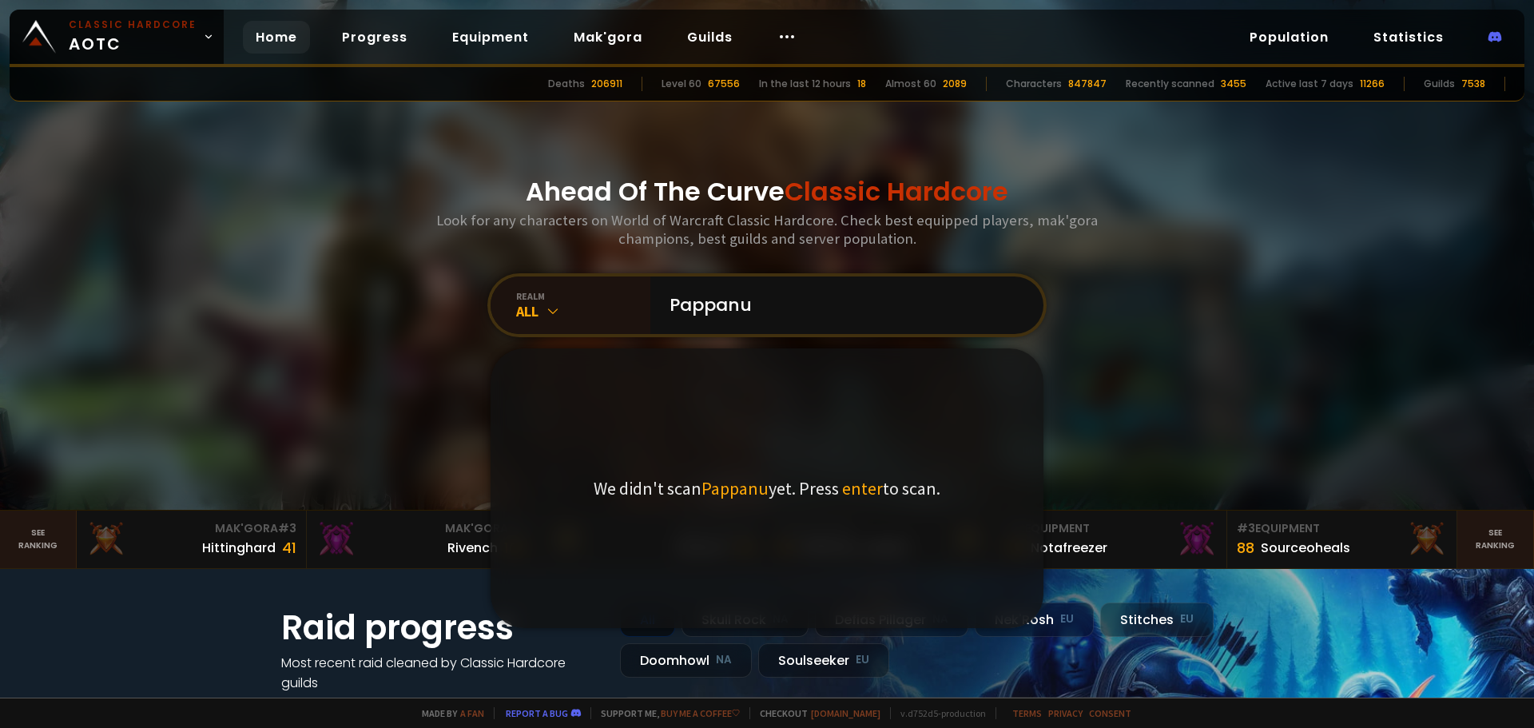 This screenshot has height=728, width=1534. Describe the element at coordinates (448, 713) in the screenshot. I see `span: Made by` at that location.